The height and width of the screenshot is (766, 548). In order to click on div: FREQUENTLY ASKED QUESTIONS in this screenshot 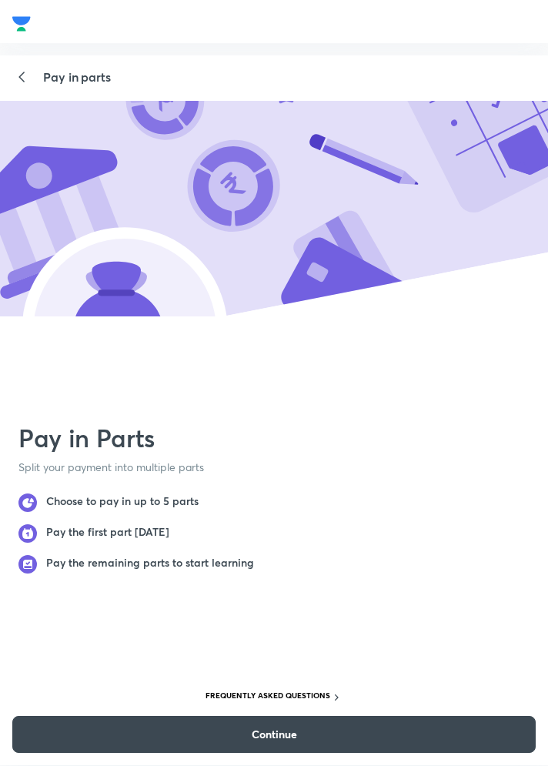, I will do `click(274, 697)`.